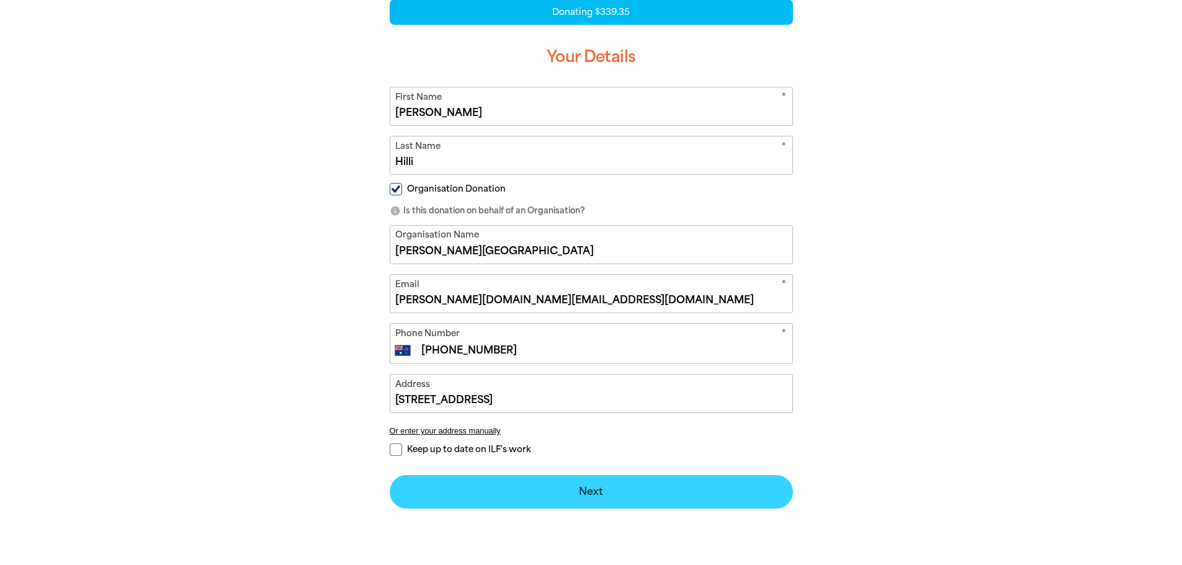 The height and width of the screenshot is (565, 1182). Describe the element at coordinates (591, 431) in the screenshot. I see `button: Or enter your address manually` at that location.